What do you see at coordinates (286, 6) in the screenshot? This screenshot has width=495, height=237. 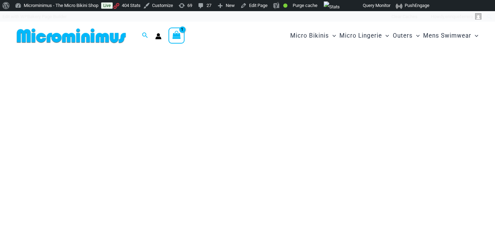 I see `div: Good` at bounding box center [286, 6].